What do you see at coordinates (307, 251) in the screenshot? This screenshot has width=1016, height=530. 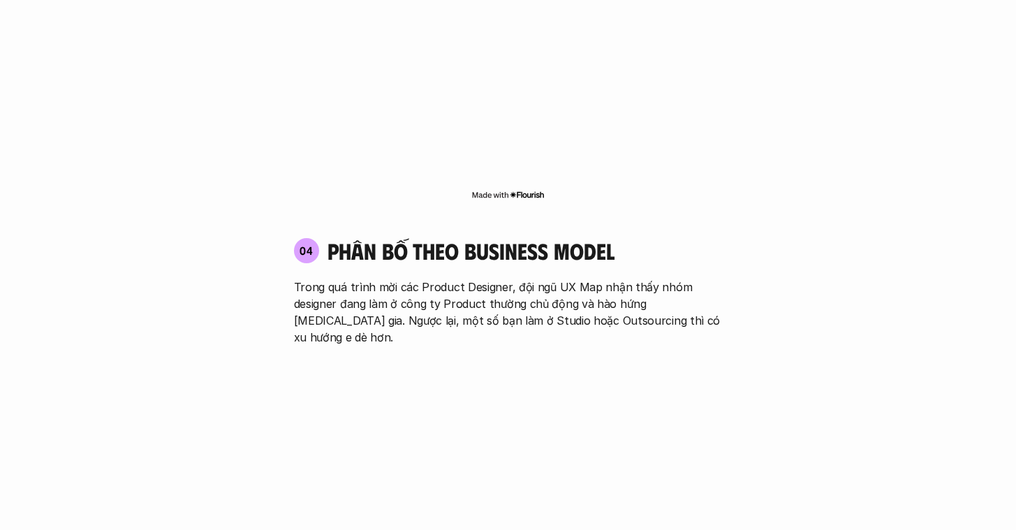 I see `p: 04` at bounding box center [307, 251].